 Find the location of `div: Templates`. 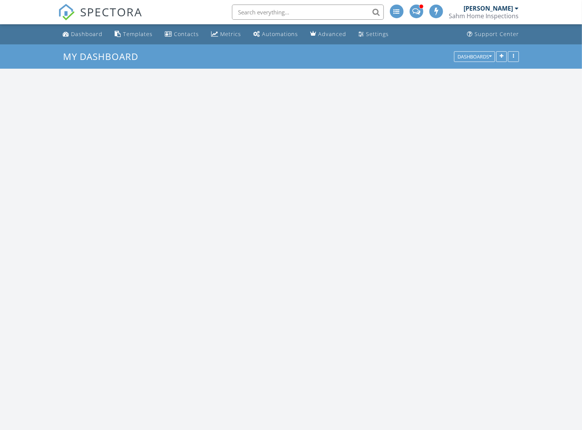

div: Templates is located at coordinates (138, 34).